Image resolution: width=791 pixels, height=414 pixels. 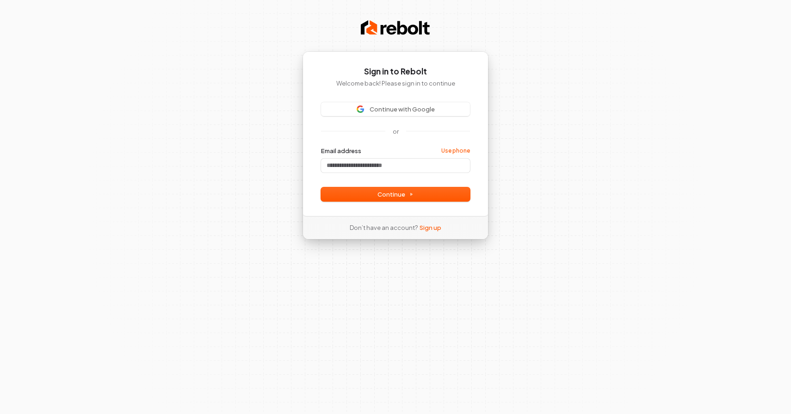 I want to click on span: Don’t have an account?, so click(x=384, y=228).